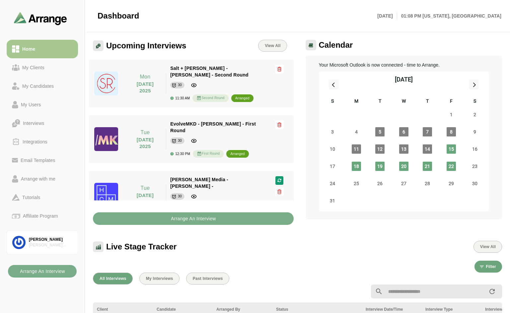 The image size is (510, 313). Describe the element at coordinates (332, 149) in the screenshot. I see `span: Sunday, August 10, 2025` at that location.